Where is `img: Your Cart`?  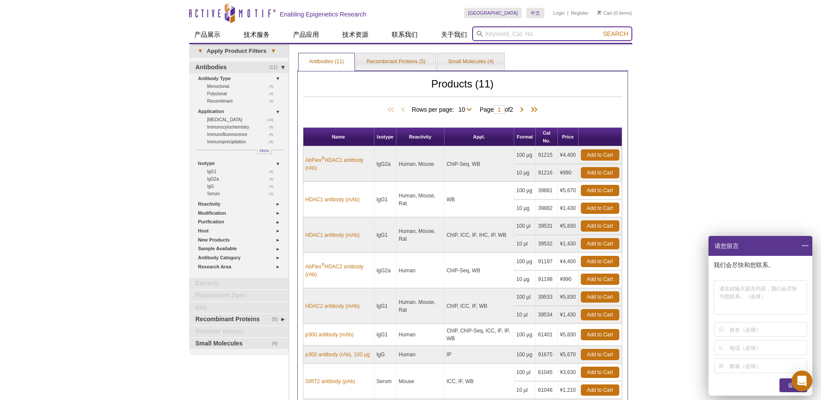
img: Your Cart is located at coordinates (599, 13).